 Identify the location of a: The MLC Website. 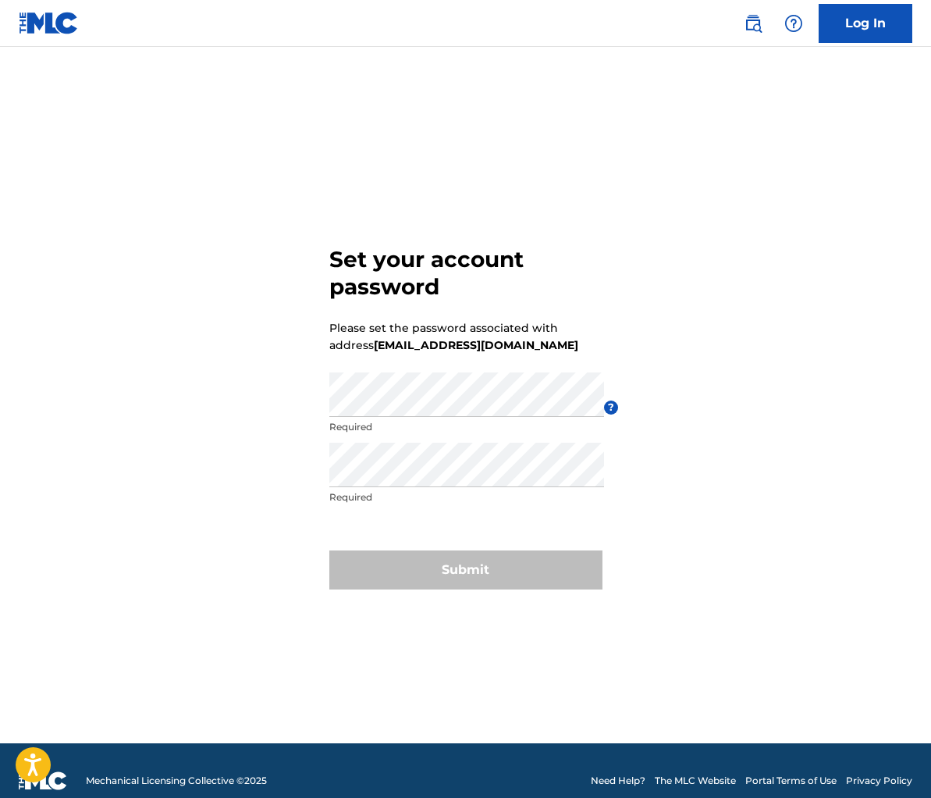
(696, 781).